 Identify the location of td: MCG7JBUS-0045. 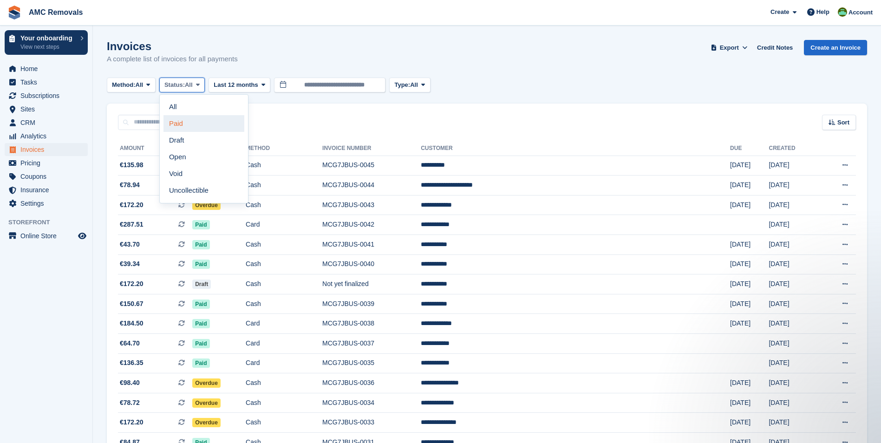
(372, 165).